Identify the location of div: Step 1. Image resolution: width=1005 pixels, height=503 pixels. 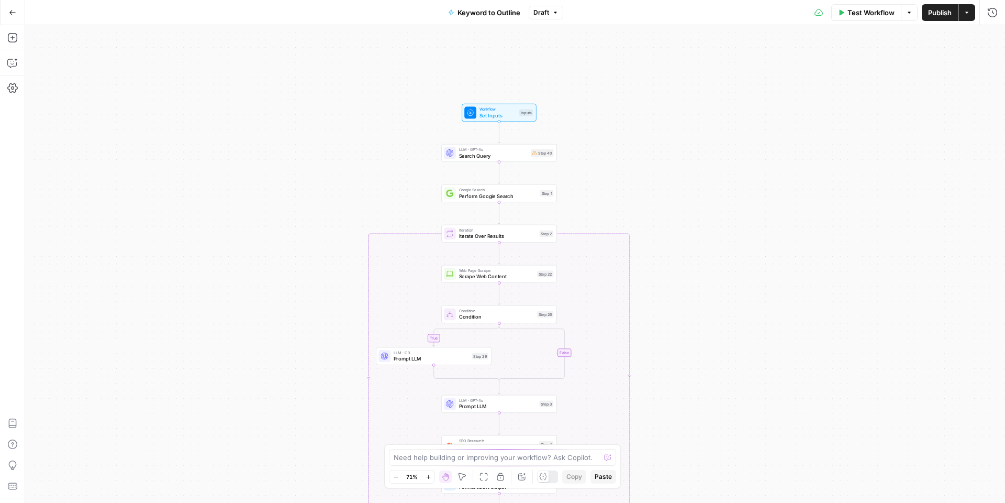
(547, 193).